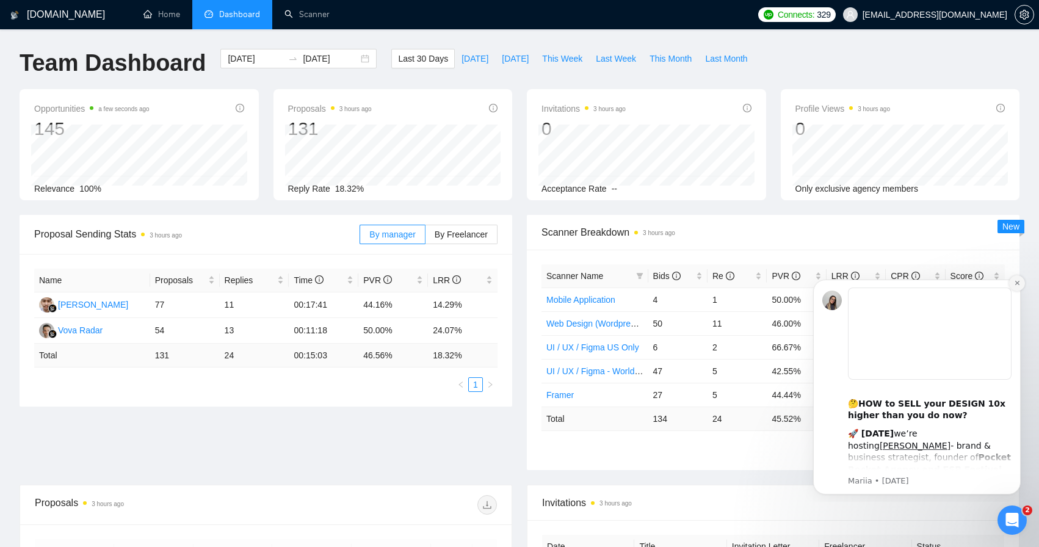 Image resolution: width=1039 pixels, height=547 pixels. What do you see at coordinates (1011, 226) in the screenshot?
I see `span: New` at bounding box center [1011, 226].